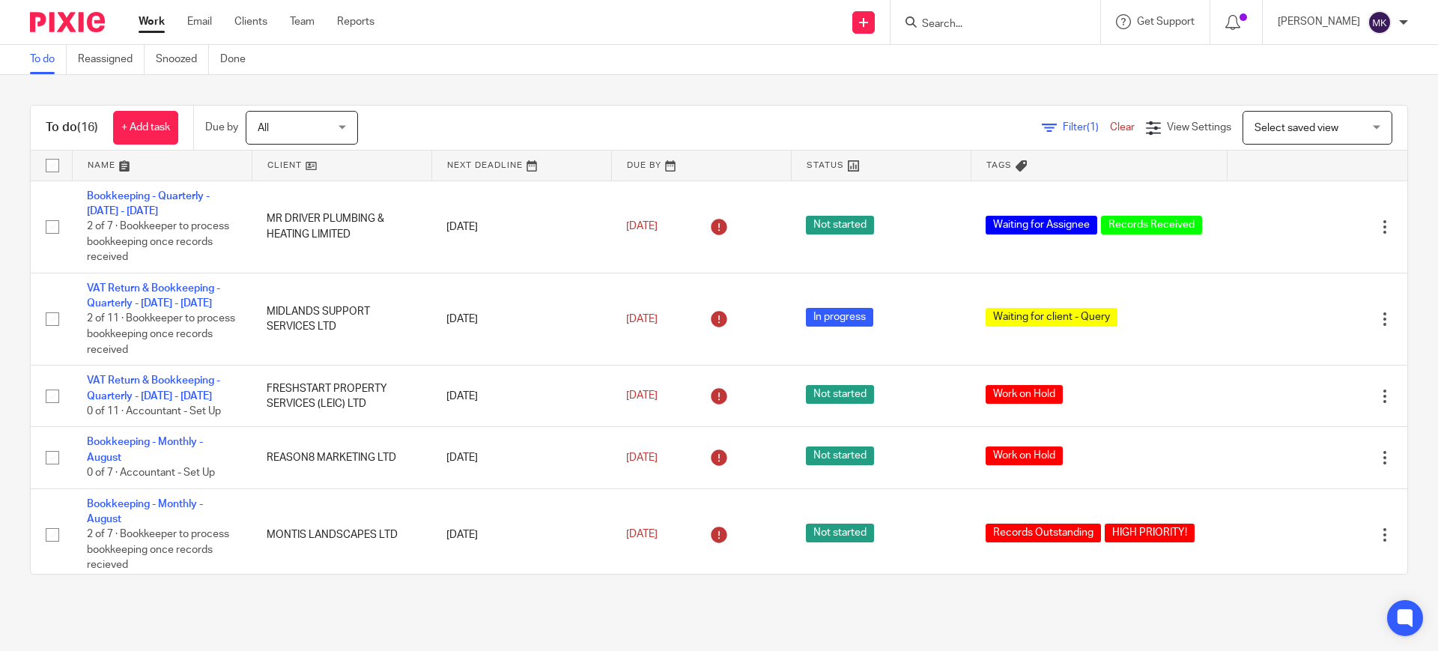 This screenshot has width=1438, height=651. Describe the element at coordinates (1086, 127) in the screenshot. I see `span: Filter` at that location.